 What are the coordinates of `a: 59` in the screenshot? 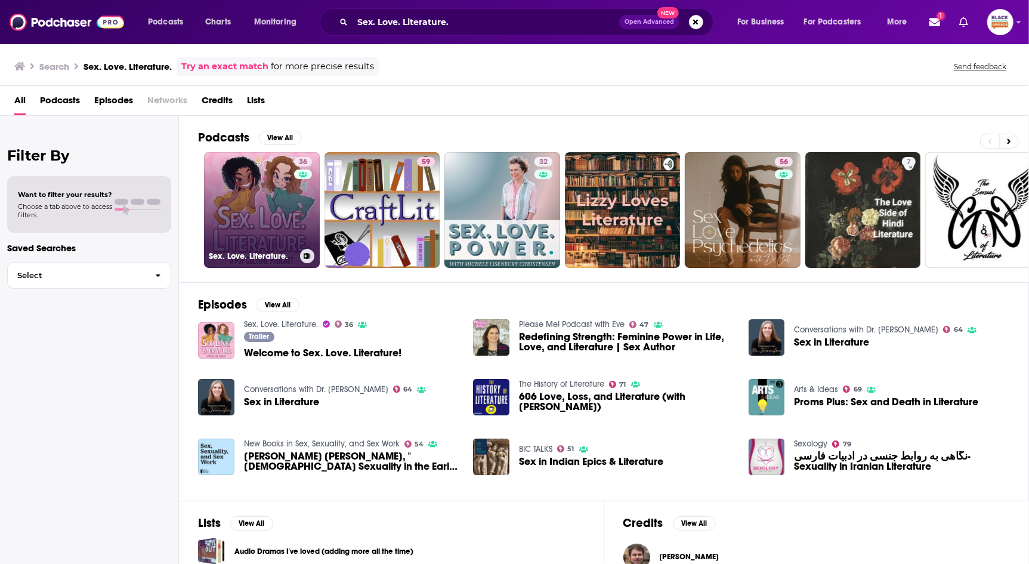 It's located at (426, 162).